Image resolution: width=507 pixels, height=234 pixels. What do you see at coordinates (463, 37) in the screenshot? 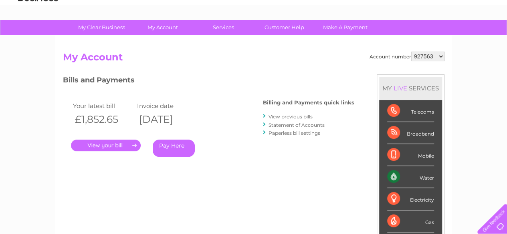
I see `a: Contact` at bounding box center [463, 37].